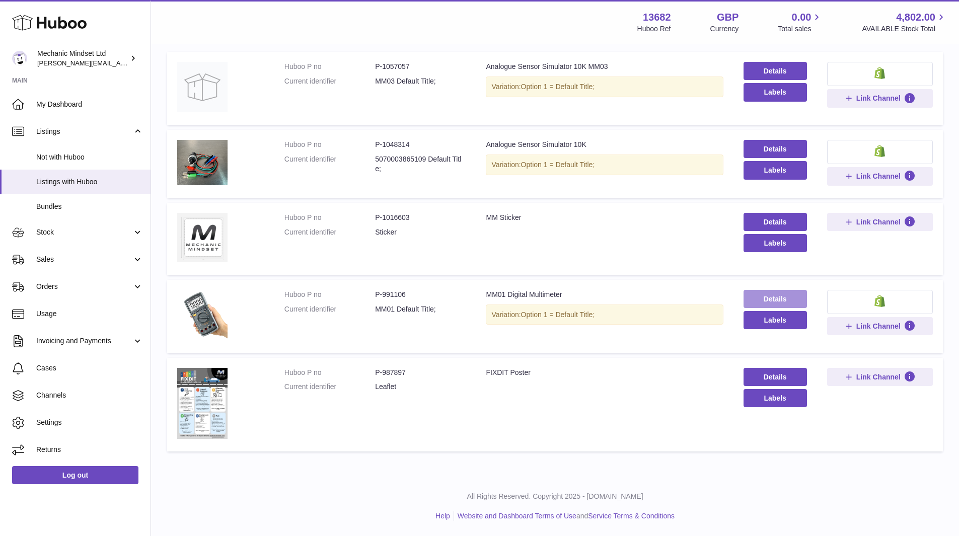  Describe the element at coordinates (800, 22) in the screenshot. I see `a: 0.00 Total sales` at that location.